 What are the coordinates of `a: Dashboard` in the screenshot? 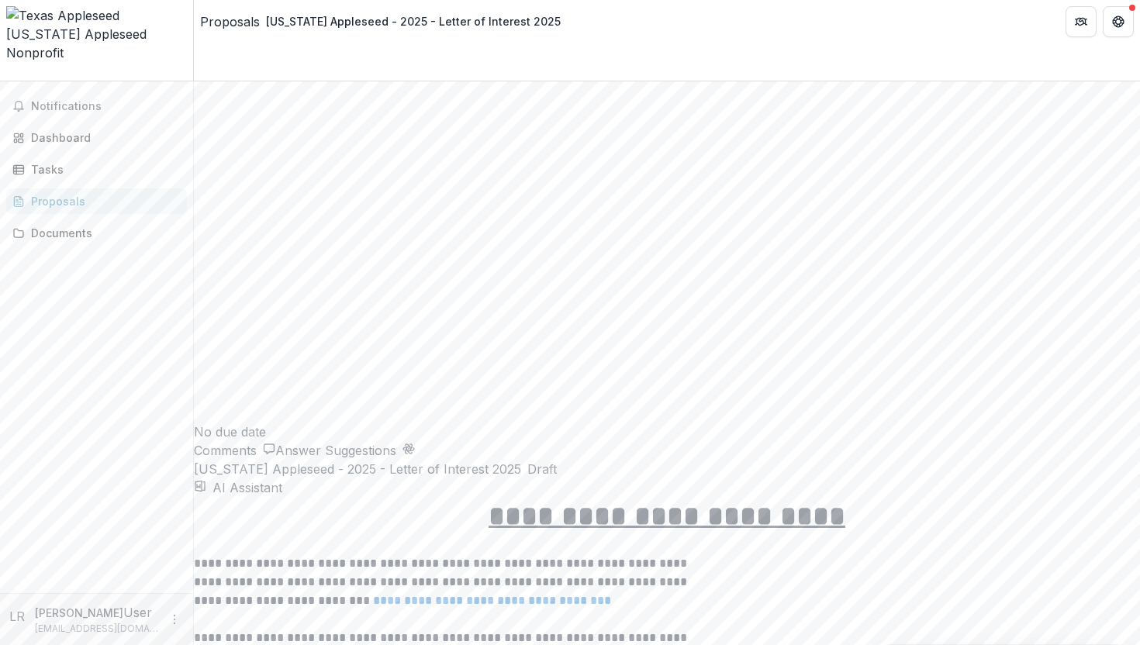 It's located at (96, 137).